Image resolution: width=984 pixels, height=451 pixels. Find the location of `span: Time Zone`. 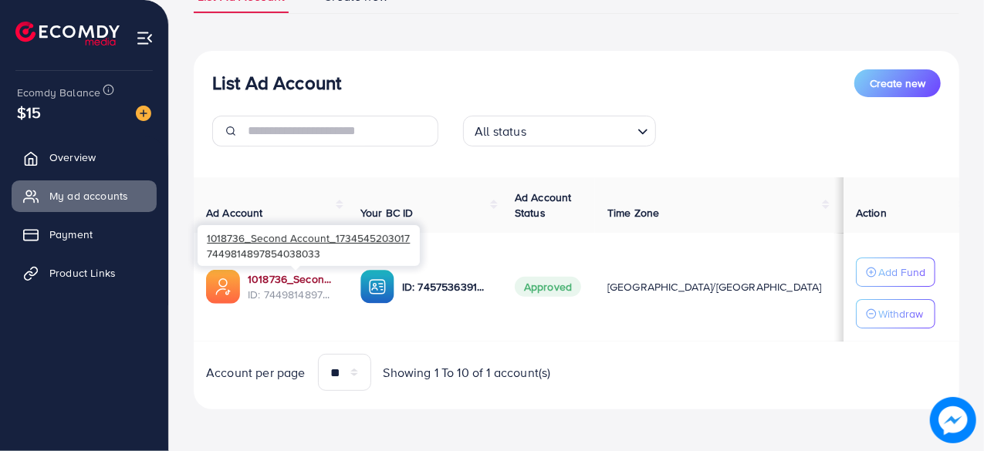

span: Time Zone is located at coordinates (633, 213).